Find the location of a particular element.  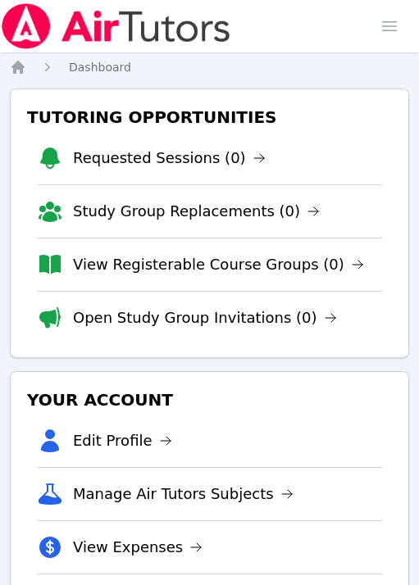

span: Dashboard is located at coordinates (100, 67).